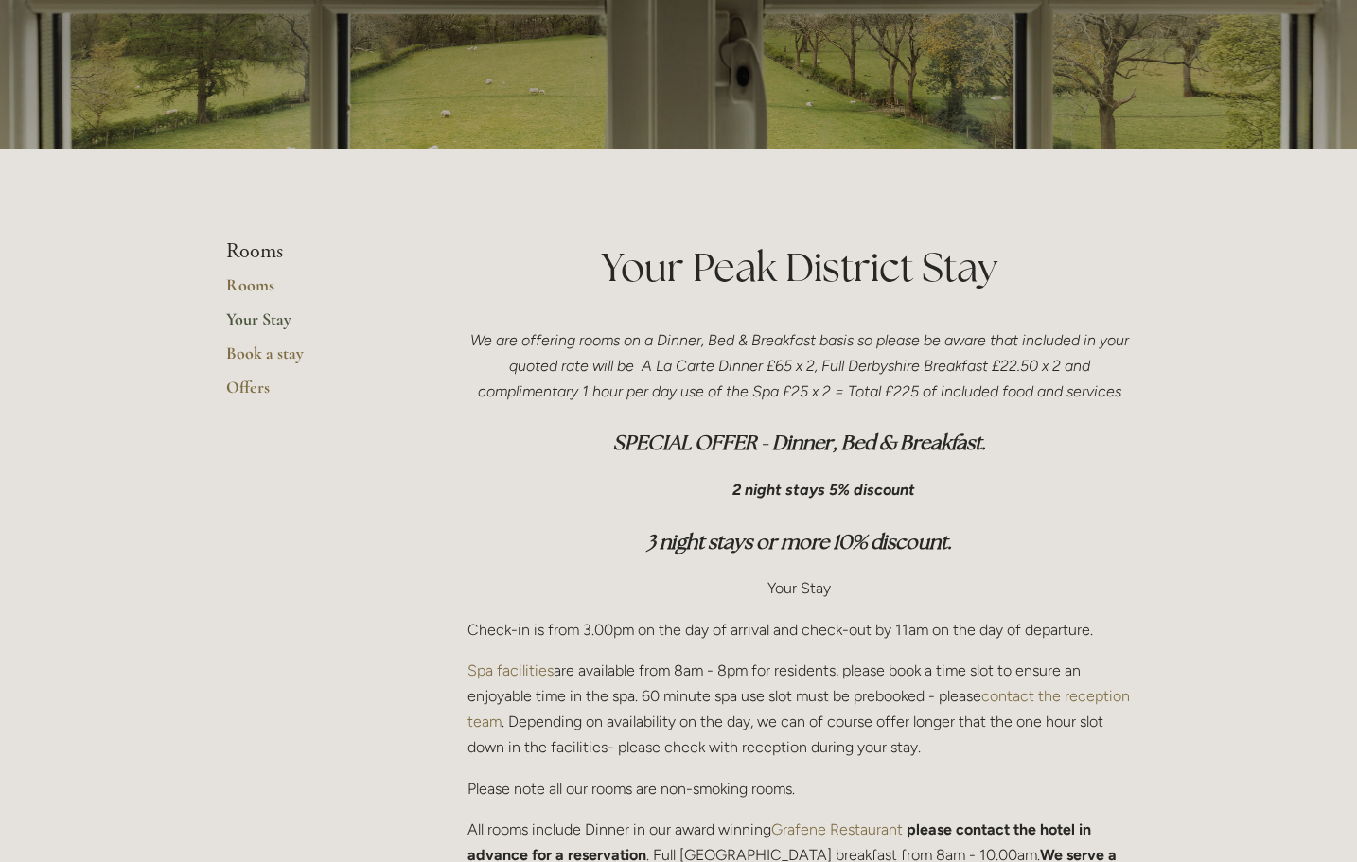 Image resolution: width=1357 pixels, height=862 pixels. I want to click on p: Please note all our rooms are non-smoking rooms., so click(799, 788).